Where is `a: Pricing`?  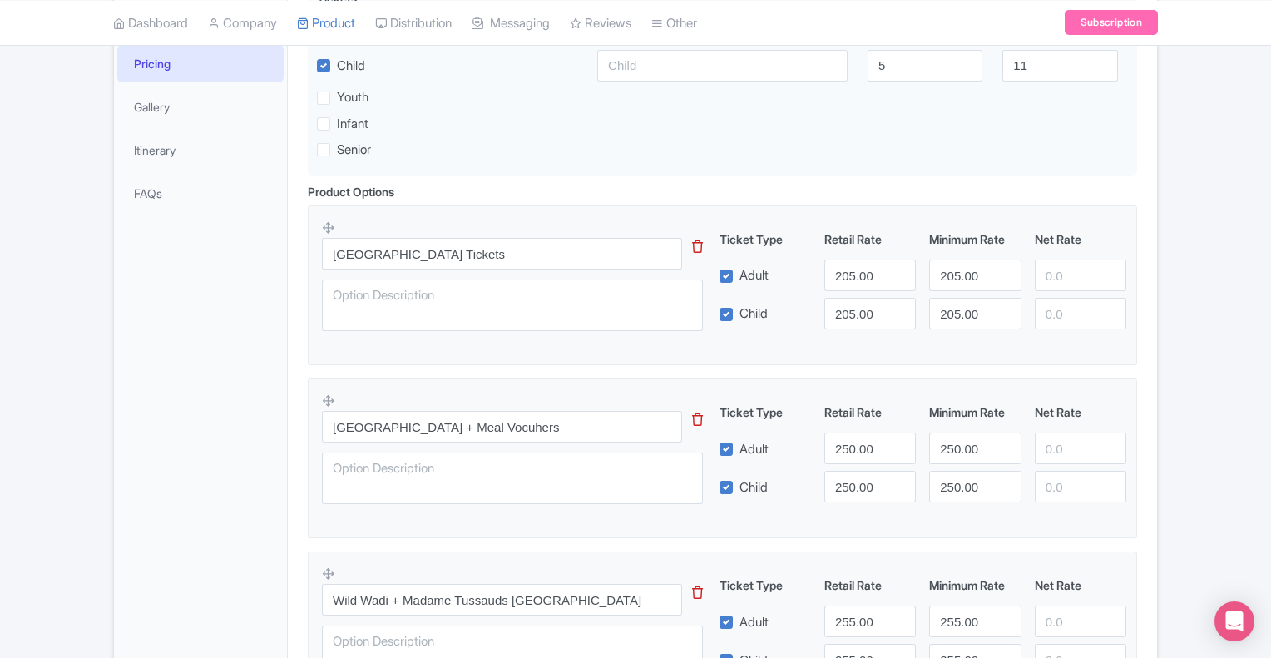
a: Pricing is located at coordinates (200, 63).